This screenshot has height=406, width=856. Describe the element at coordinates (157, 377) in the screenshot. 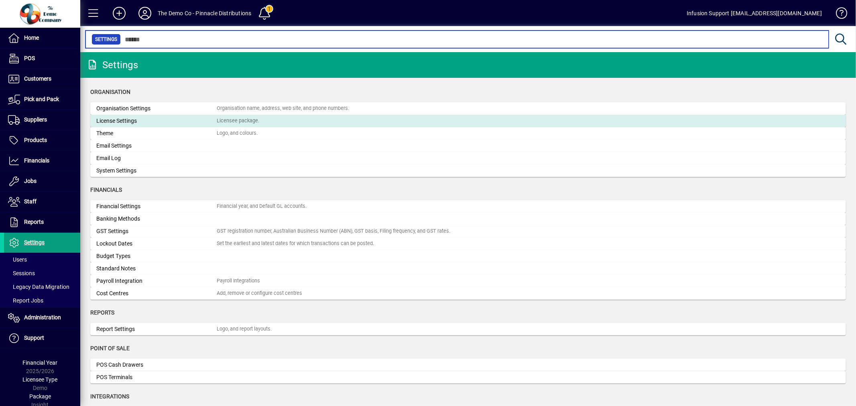

I see `div: POS Terminals` at that location.